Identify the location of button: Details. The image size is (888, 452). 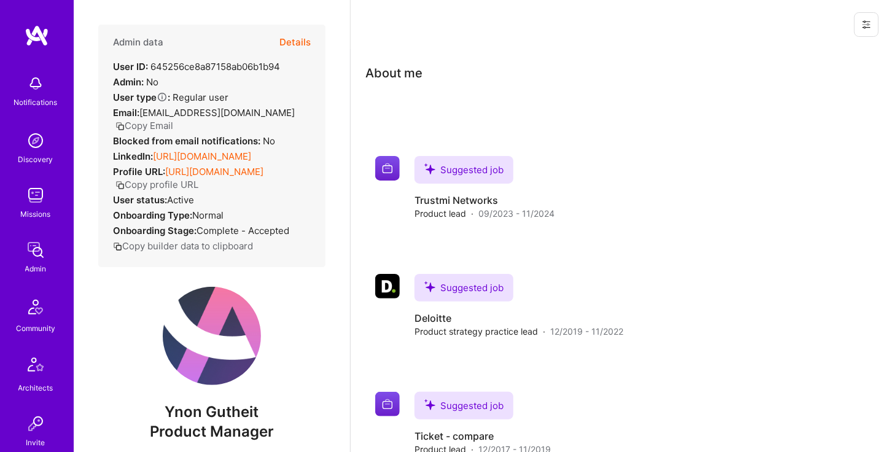
(295, 42).